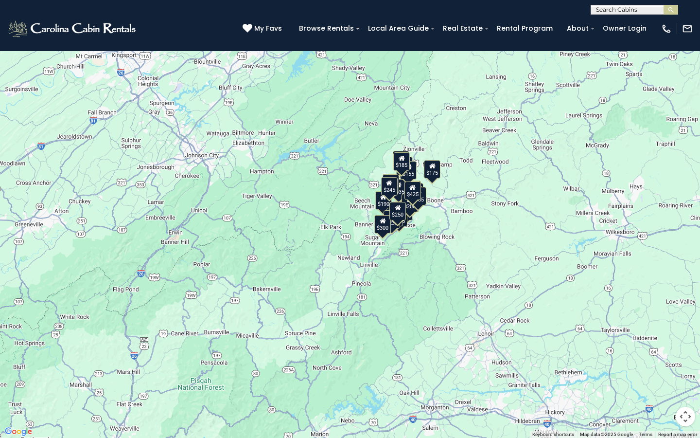 Image resolution: width=700 pixels, height=438 pixels. Describe the element at coordinates (463, 28) in the screenshot. I see `a: Real Estate` at that location.